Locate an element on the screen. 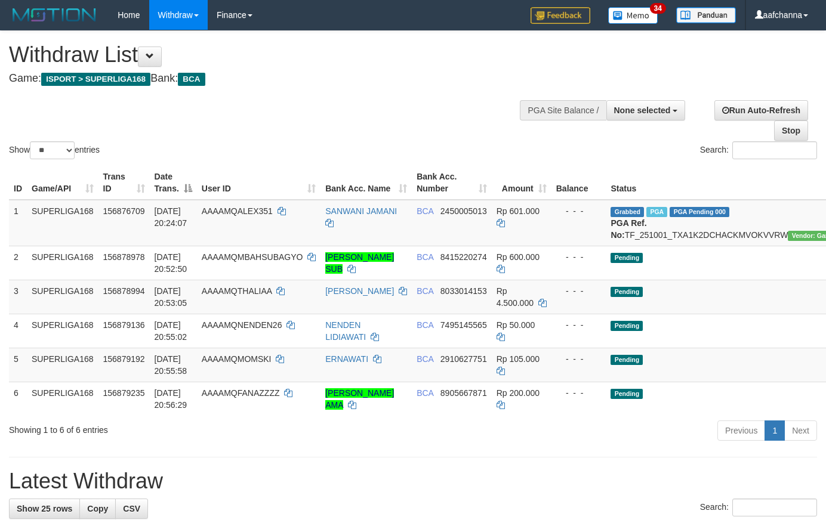  a: Show 25 rows is located at coordinates (44, 509).